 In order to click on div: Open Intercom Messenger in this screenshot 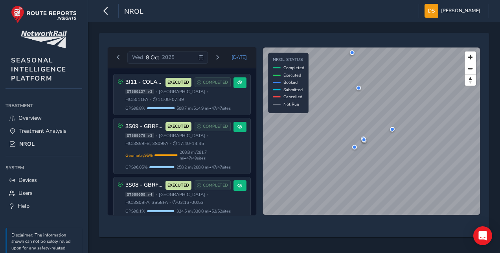, I will do `click(483, 236)`.